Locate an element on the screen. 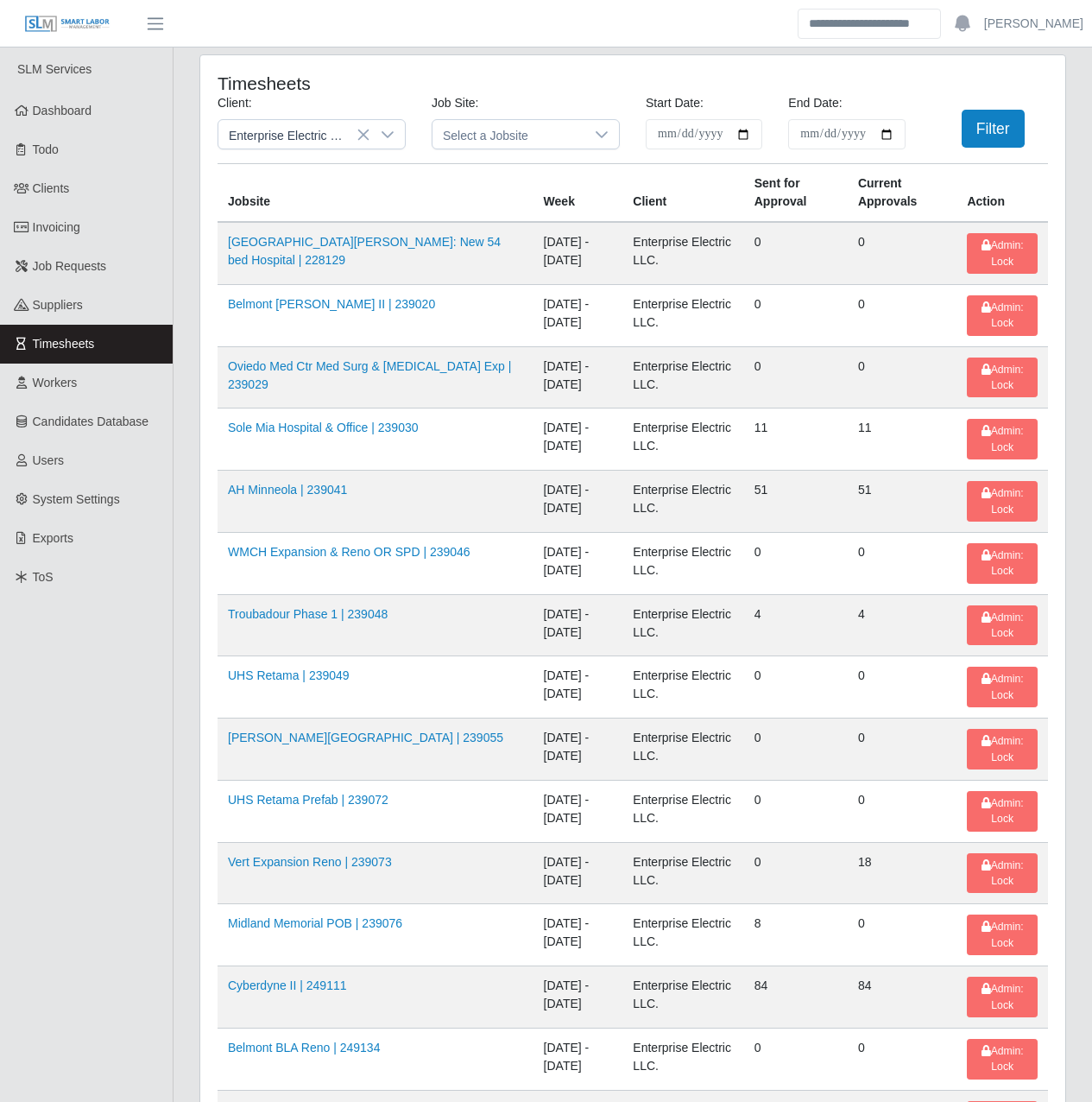 This screenshot has height=1102, width=1092. span: Candidates Database is located at coordinates (91, 422).